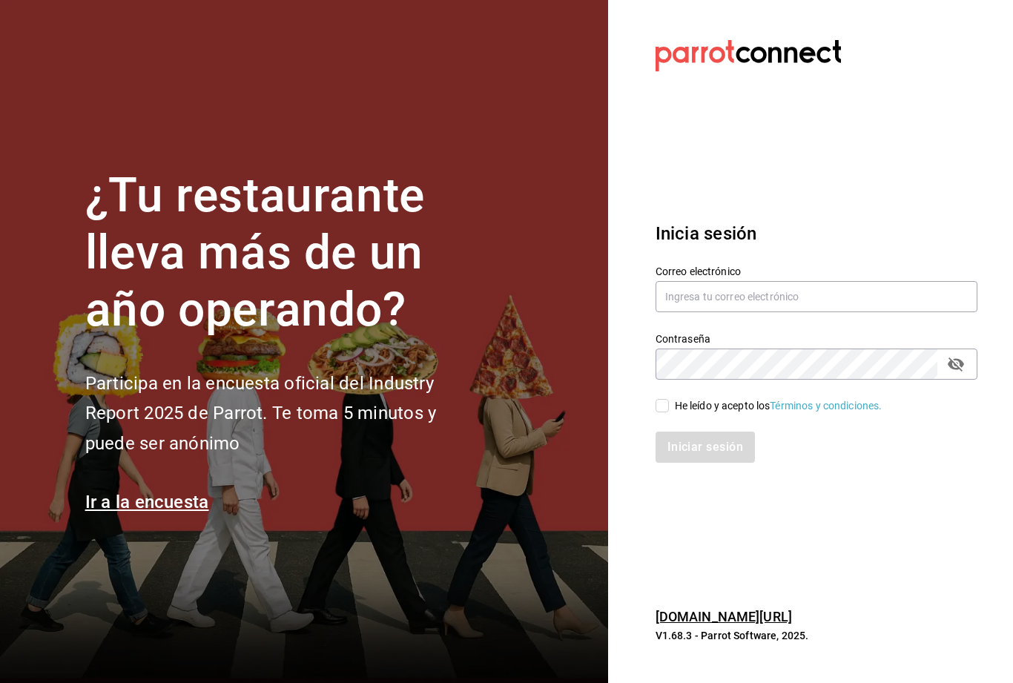  What do you see at coordinates (817, 339) in the screenshot?
I see `label: Contraseña` at bounding box center [817, 339].